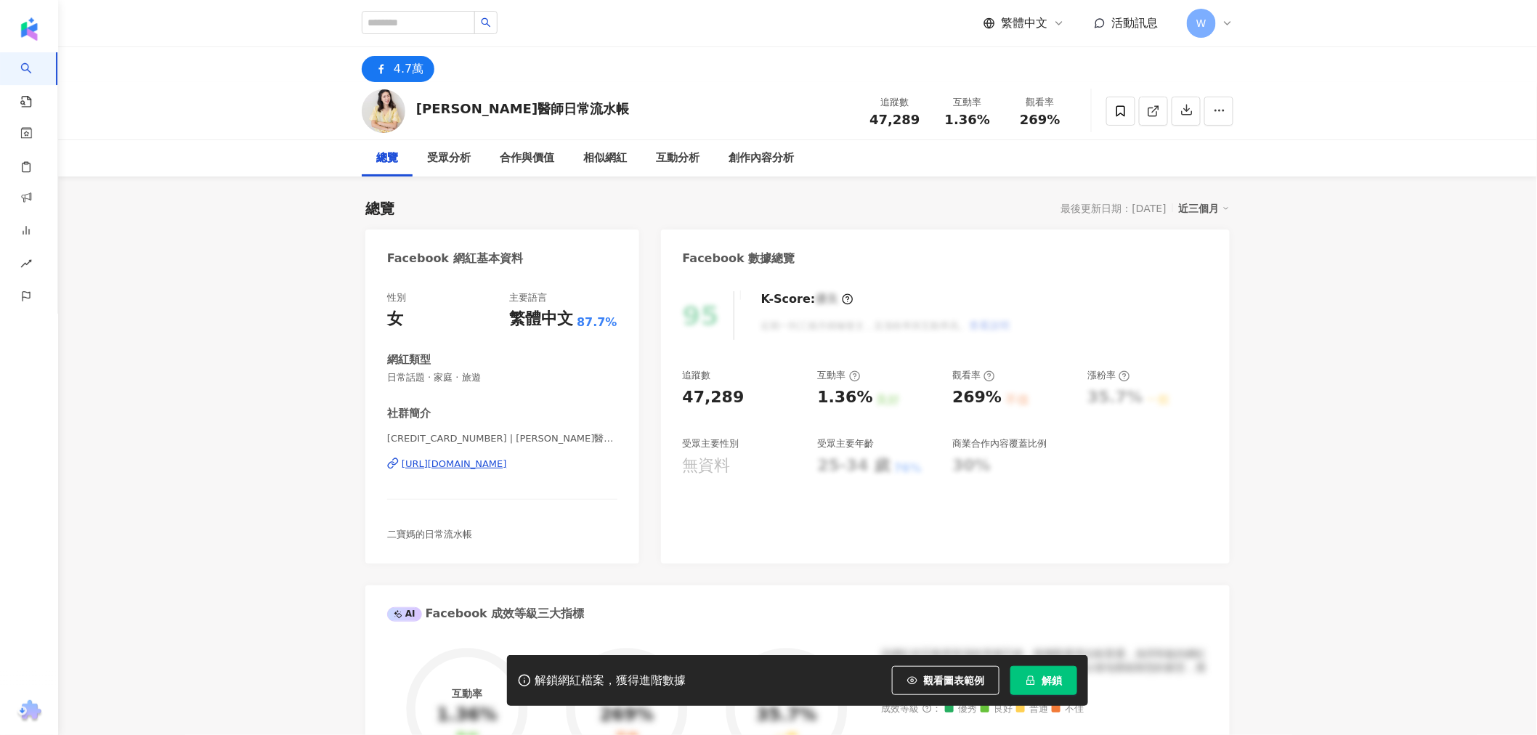  Describe the element at coordinates (541, 319) in the screenshot. I see `div: 繁體中文` at that location.